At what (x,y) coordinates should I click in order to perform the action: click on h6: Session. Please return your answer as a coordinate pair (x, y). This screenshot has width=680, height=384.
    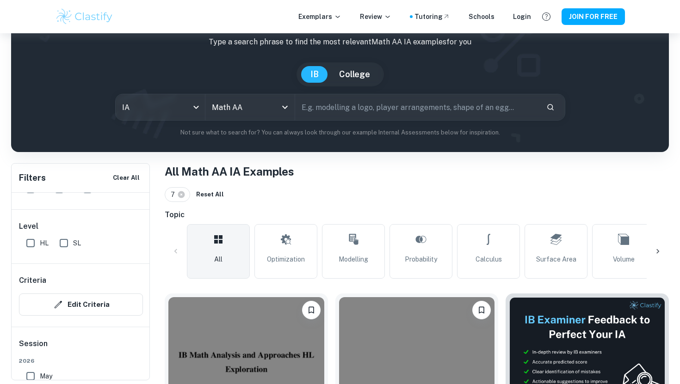
    Looking at the image, I should click on (81, 348).